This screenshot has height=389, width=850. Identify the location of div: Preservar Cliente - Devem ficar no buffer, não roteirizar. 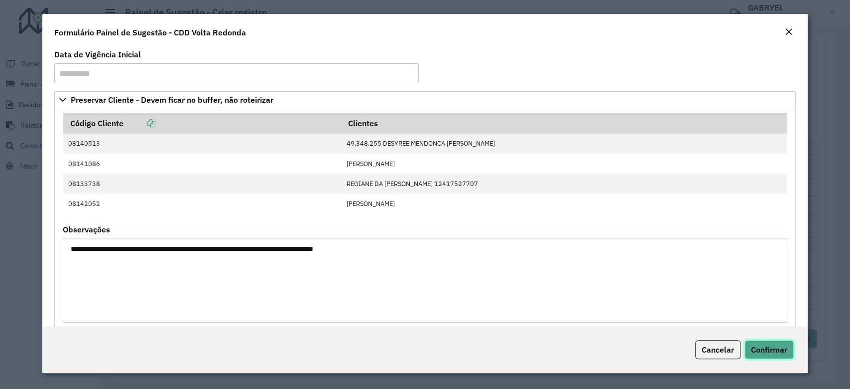
(425, 222).